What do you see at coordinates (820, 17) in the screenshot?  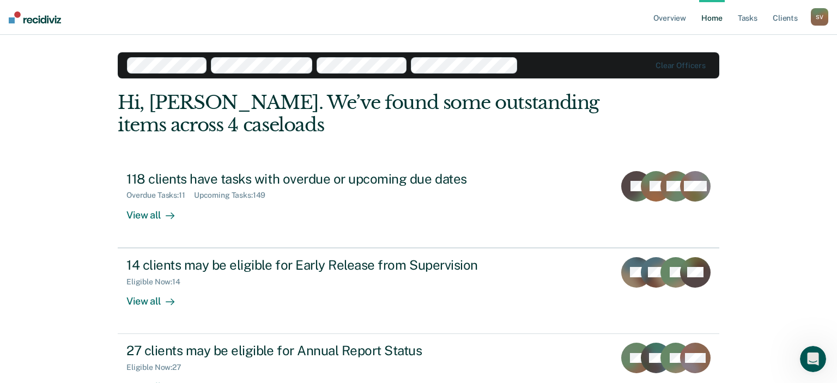 I see `button: SV` at bounding box center [820, 17].